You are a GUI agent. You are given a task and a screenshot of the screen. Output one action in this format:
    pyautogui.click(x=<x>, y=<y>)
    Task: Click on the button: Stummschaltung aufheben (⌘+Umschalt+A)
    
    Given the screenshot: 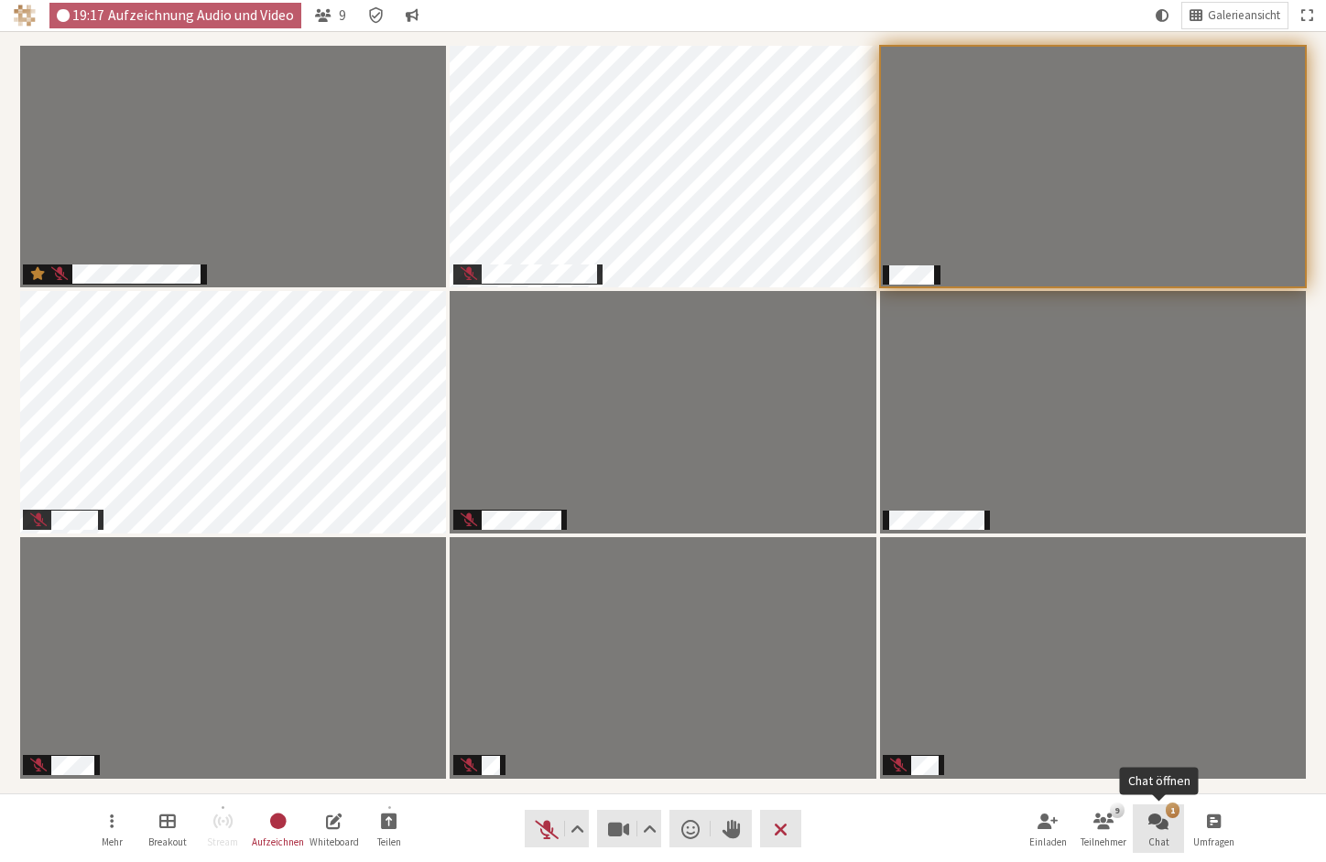 What is the action you would take?
    pyautogui.click(x=557, y=828)
    